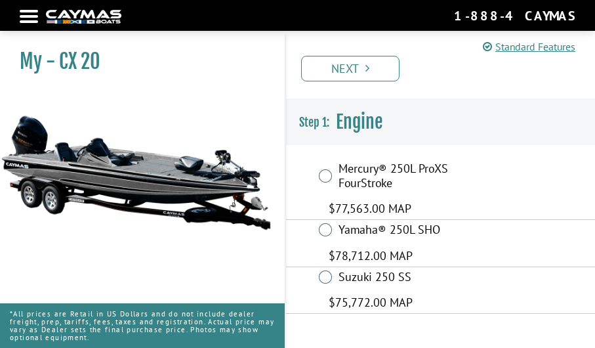  Describe the element at coordinates (370, 208) in the screenshot. I see `span: $77,563.00 MAP` at that location.